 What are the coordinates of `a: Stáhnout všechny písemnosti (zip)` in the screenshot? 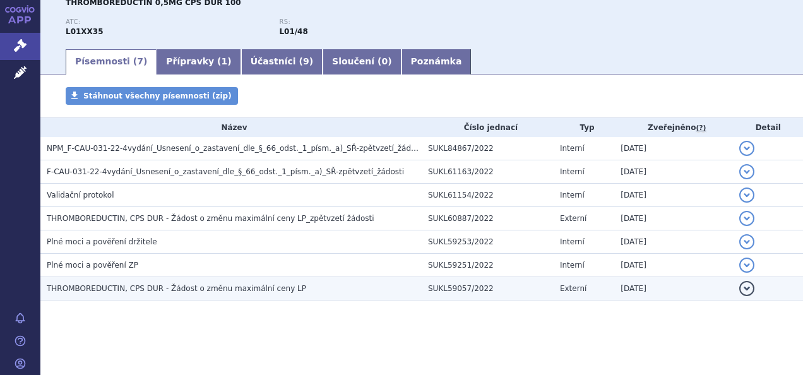 It's located at (151, 96).